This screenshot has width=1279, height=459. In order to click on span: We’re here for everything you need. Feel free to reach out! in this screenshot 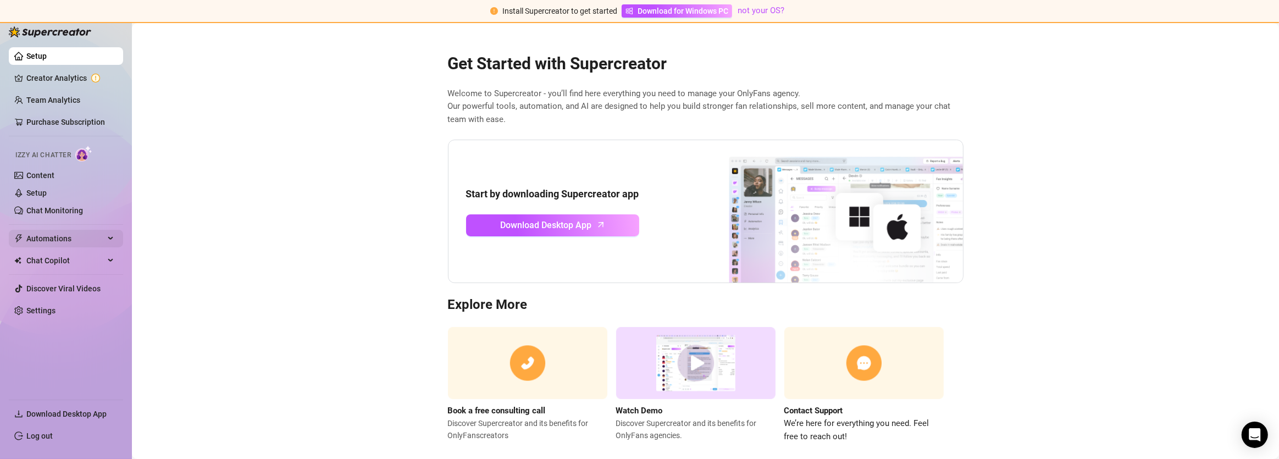, I will do `click(864, 430)`.